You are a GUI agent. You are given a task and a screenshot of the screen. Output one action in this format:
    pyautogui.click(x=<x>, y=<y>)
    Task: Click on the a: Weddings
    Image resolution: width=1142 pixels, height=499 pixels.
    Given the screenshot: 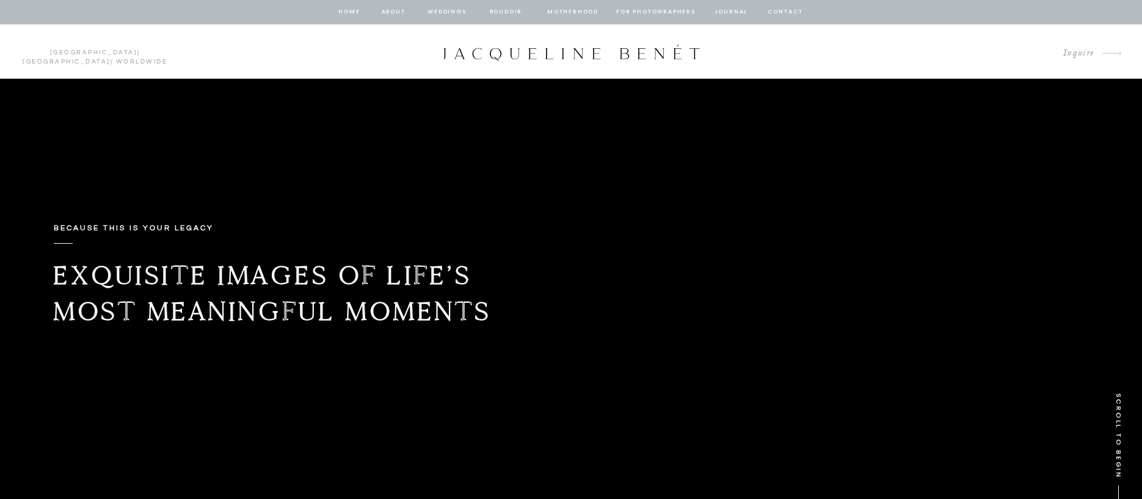 What is the action you would take?
    pyautogui.click(x=447, y=12)
    